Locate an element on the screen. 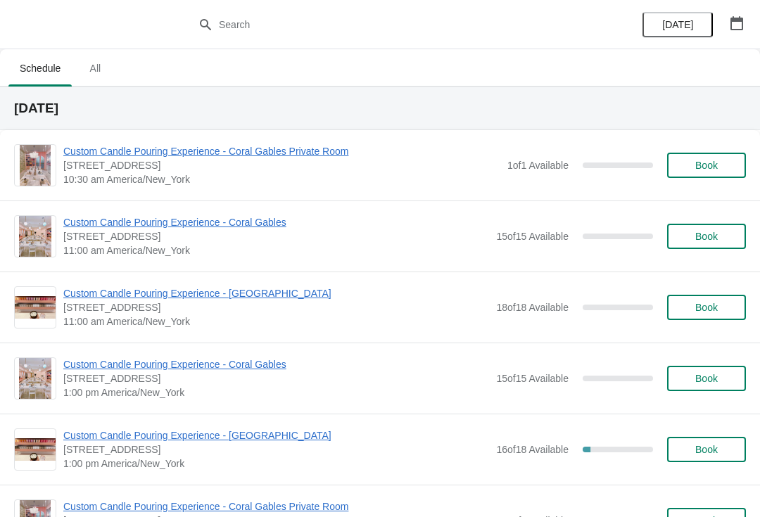 The height and width of the screenshot is (517, 760). img: Custom Candle Pouring Experience - Coral Gables Private Room | 154 Giralda Avenue, Coral Gables, ... is located at coordinates (35, 165).